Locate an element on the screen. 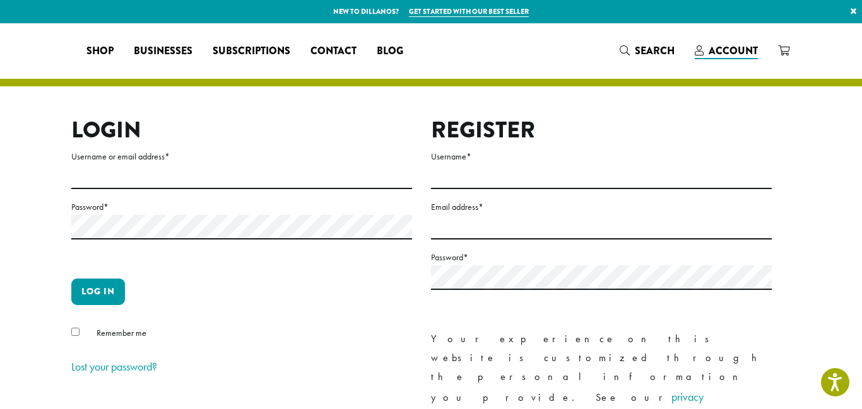 This screenshot has height=409, width=862. a: Lost your password? is located at coordinates (114, 366).